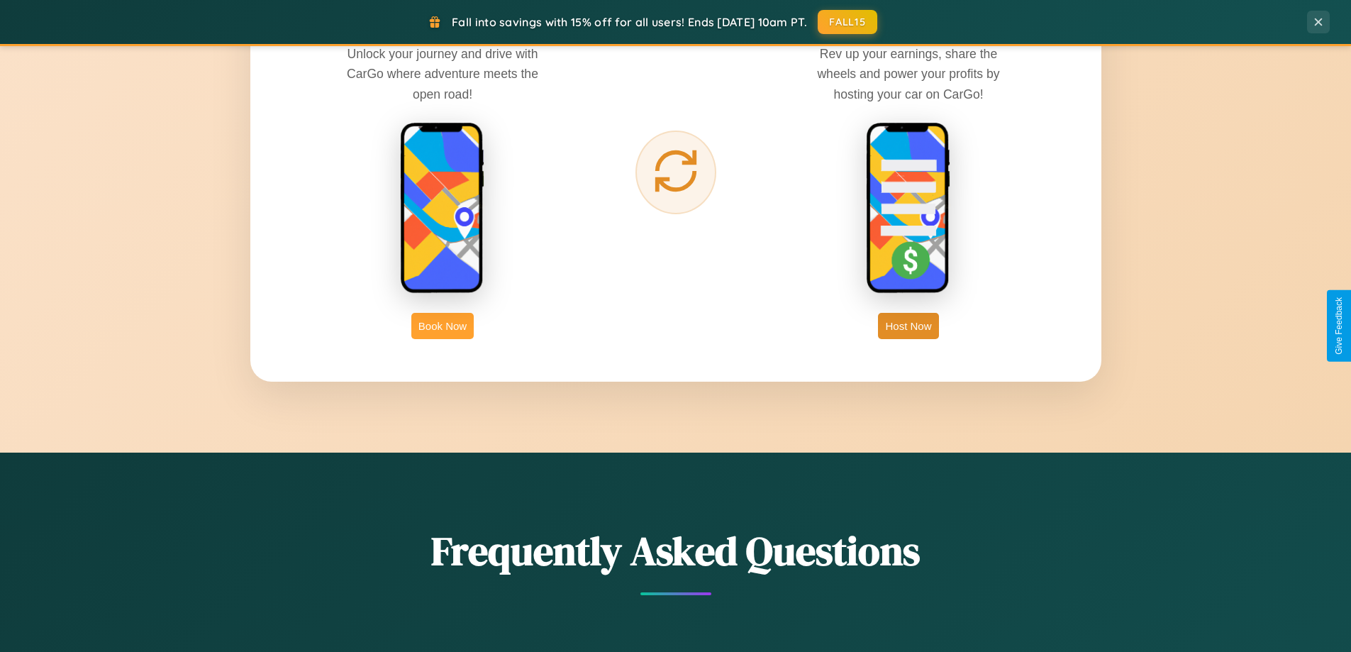 The image size is (1351, 652). I want to click on h2: Frequently Asked Questions, so click(676, 550).